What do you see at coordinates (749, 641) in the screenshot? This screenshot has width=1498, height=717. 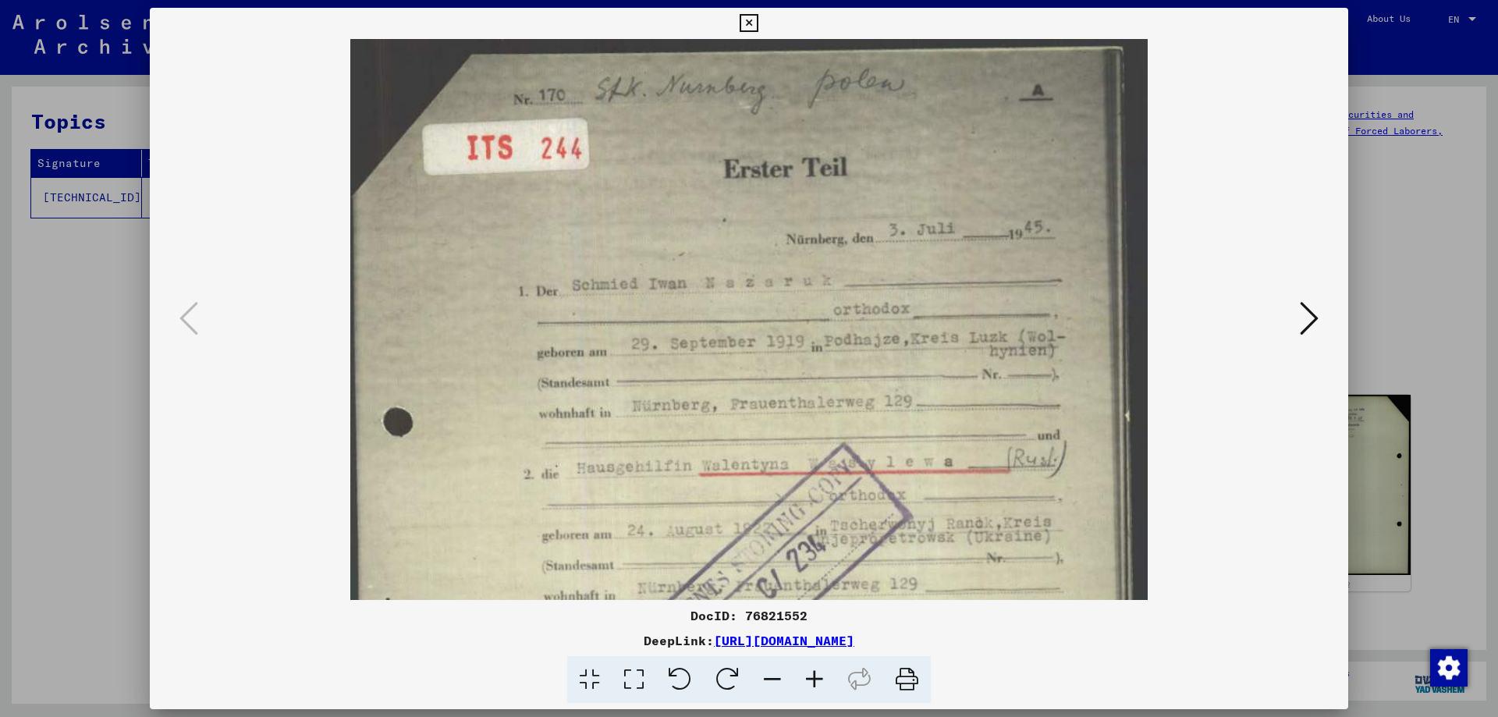 I see `div: DeepLink:` at bounding box center [749, 641].